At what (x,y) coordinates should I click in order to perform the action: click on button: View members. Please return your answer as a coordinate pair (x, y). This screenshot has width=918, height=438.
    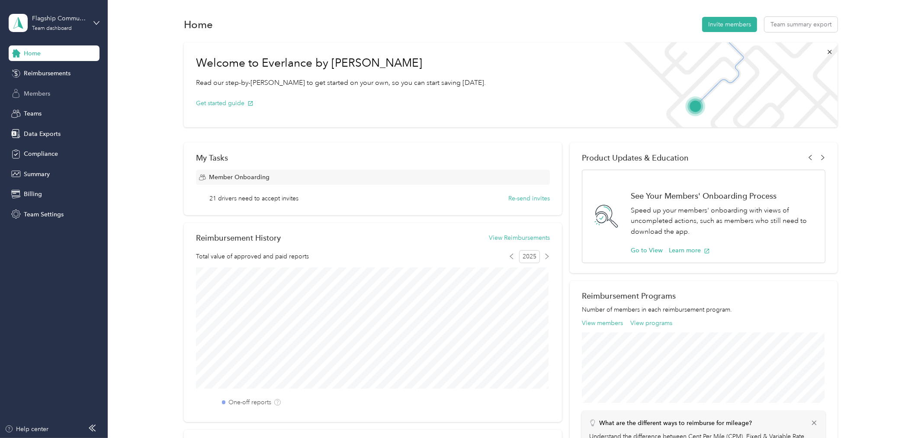
    Looking at the image, I should click on (602, 323).